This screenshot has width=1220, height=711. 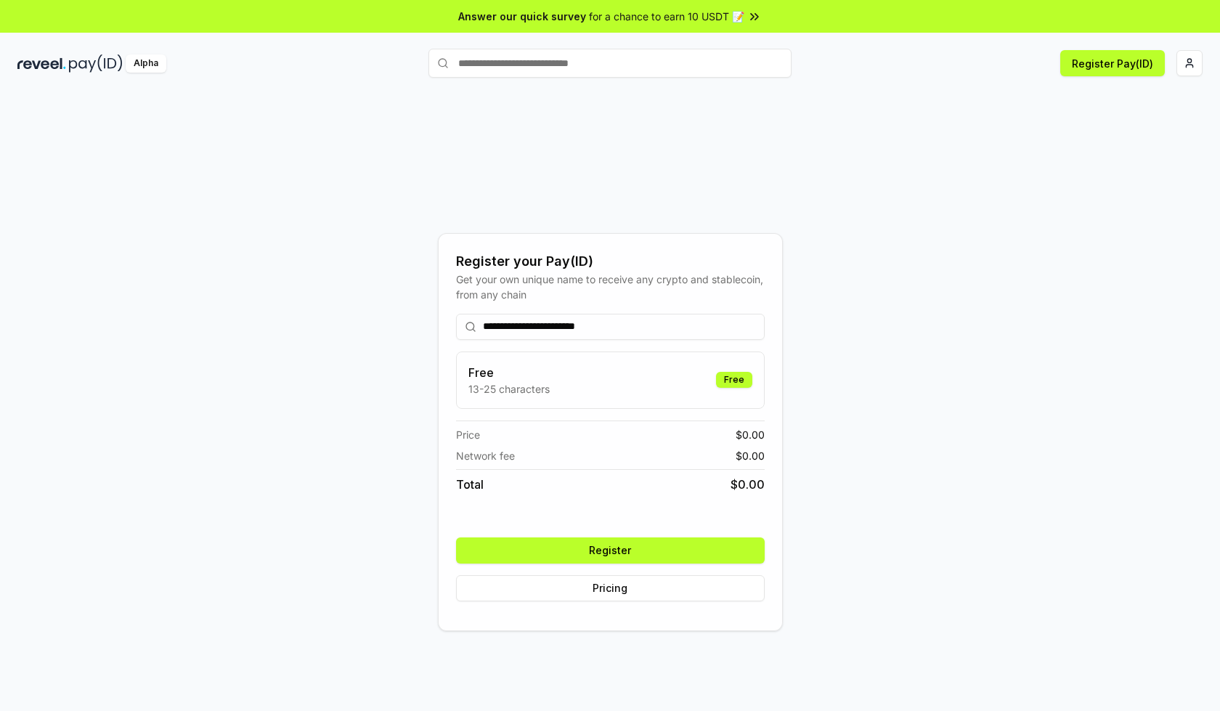 I want to click on span: Price, so click(x=467, y=434).